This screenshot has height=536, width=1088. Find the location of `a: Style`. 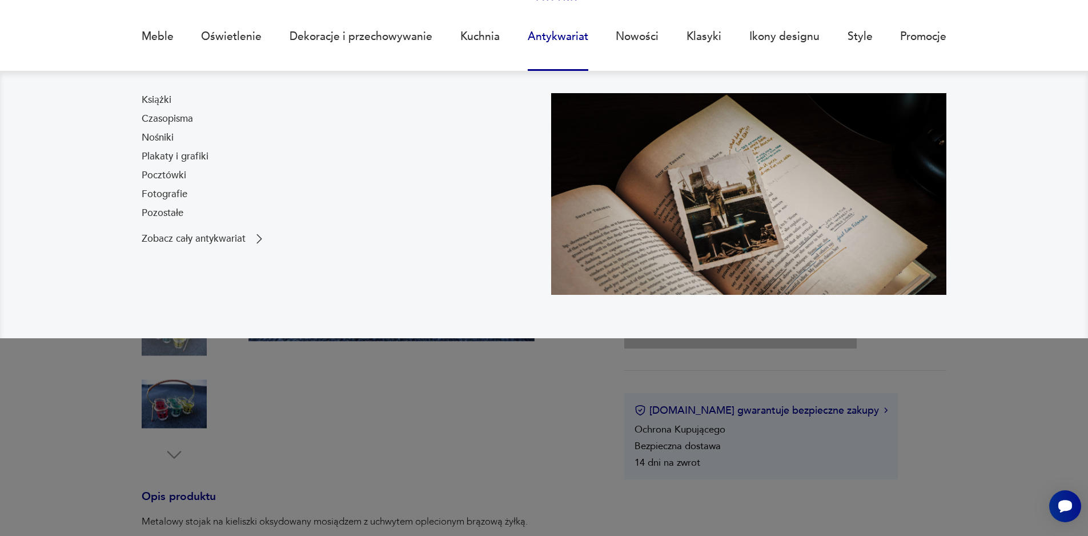

a: Style is located at coordinates (860, 37).